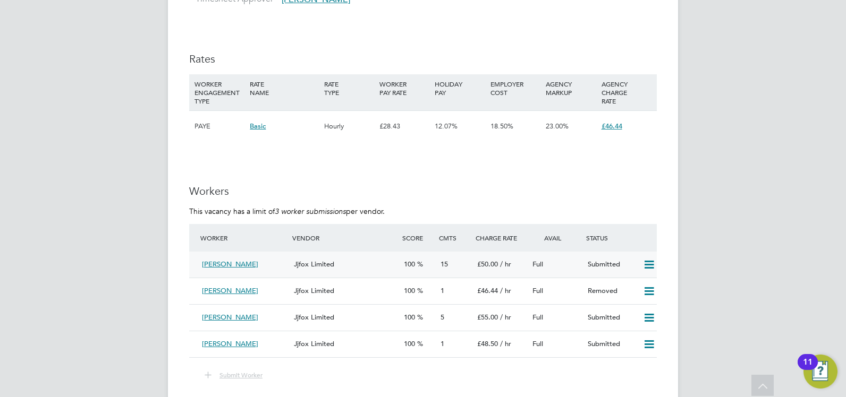  I want to click on div: Removed, so click(611, 291).